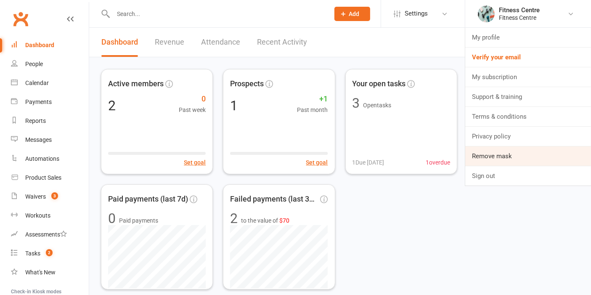  Describe the element at coordinates (284, 220) in the screenshot. I see `span: $70` at that location.